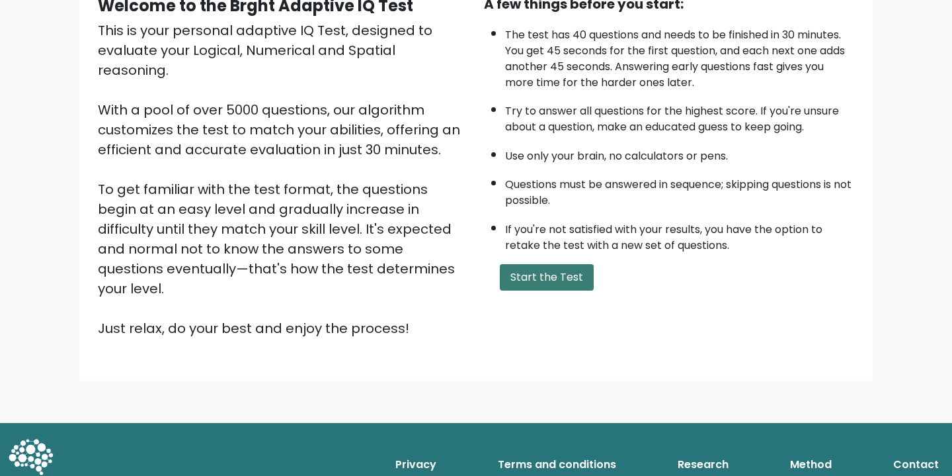 Image resolution: width=952 pixels, height=476 pixels. I want to click on button: Start the Test, so click(547, 277).